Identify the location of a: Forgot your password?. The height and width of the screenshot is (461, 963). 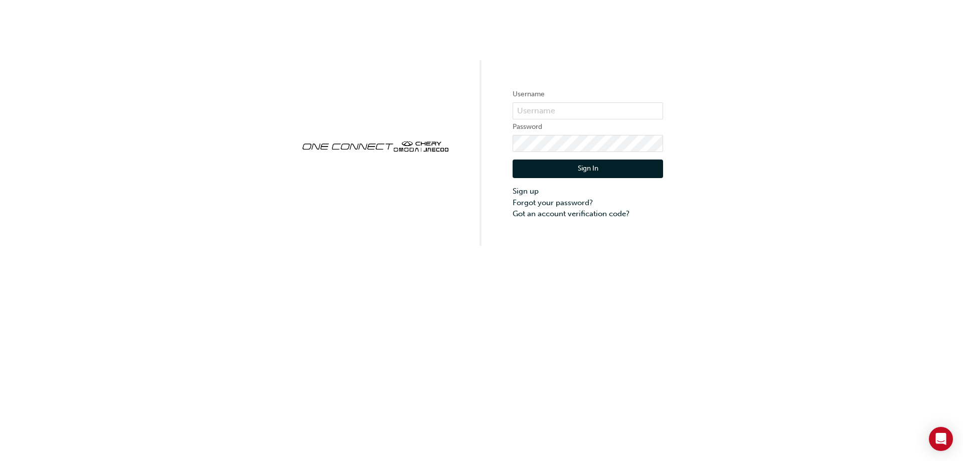
(588, 203).